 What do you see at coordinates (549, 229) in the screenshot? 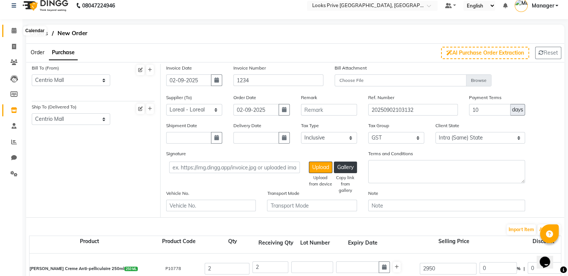
I see `button: Add Item` at bounding box center [549, 229].